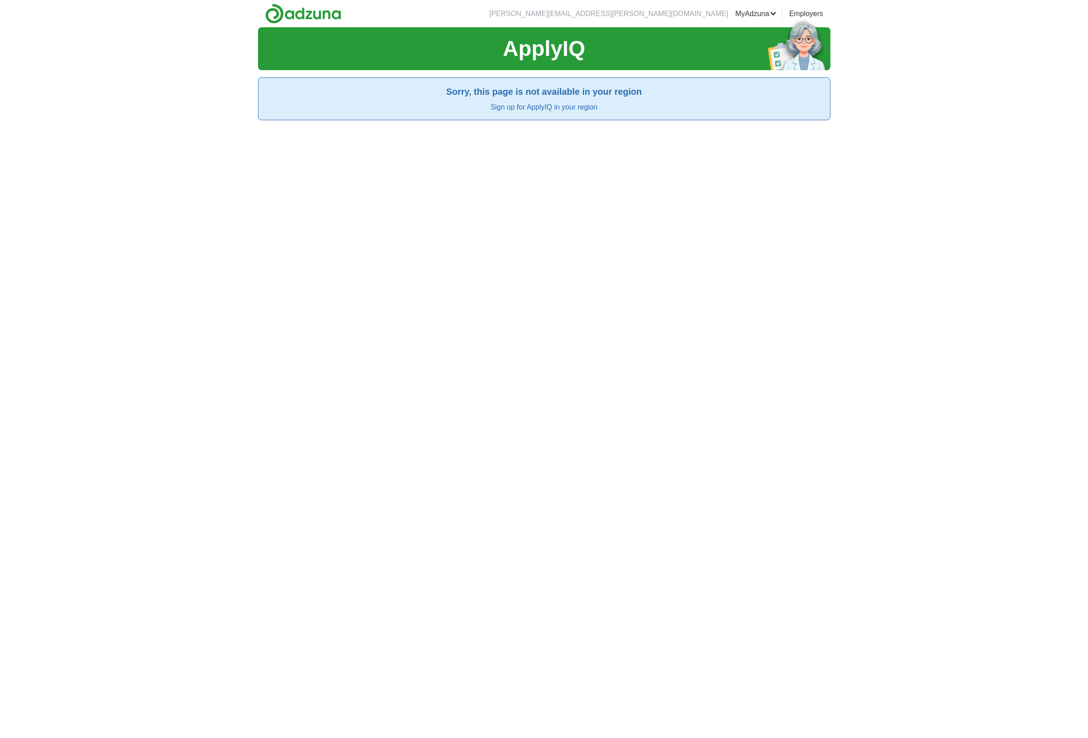 This screenshot has width=1088, height=738. I want to click on a: Sign up for ApplyIQ in your region, so click(544, 107).